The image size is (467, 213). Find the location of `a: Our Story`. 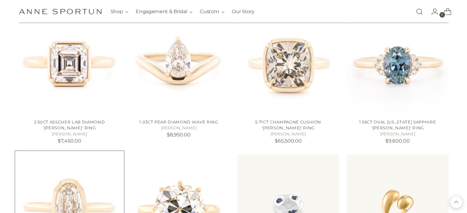

a: Our Story is located at coordinates (243, 12).